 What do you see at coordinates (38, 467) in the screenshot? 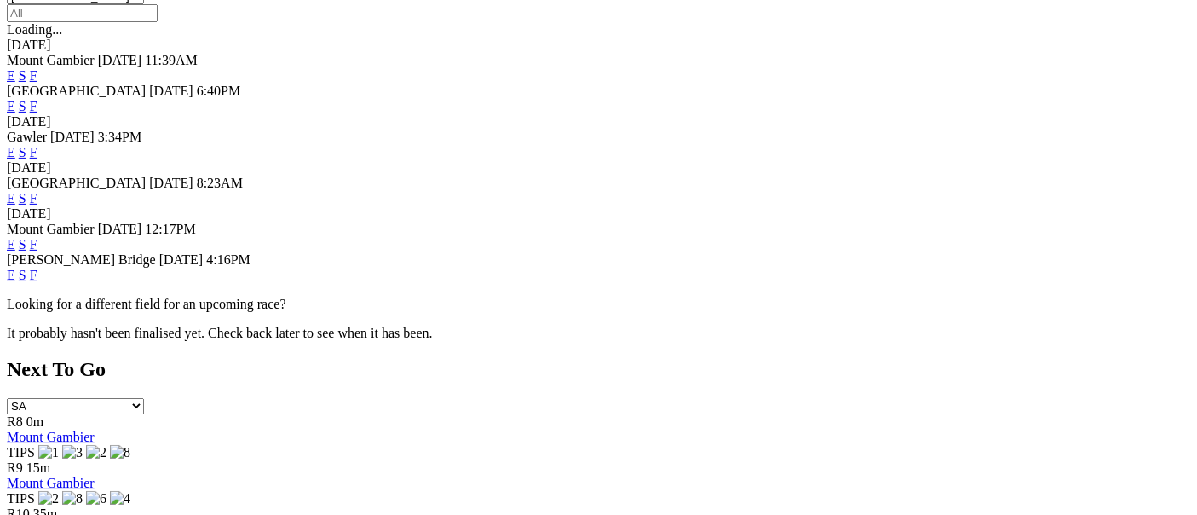
I see `span: 15m` at bounding box center [38, 467].